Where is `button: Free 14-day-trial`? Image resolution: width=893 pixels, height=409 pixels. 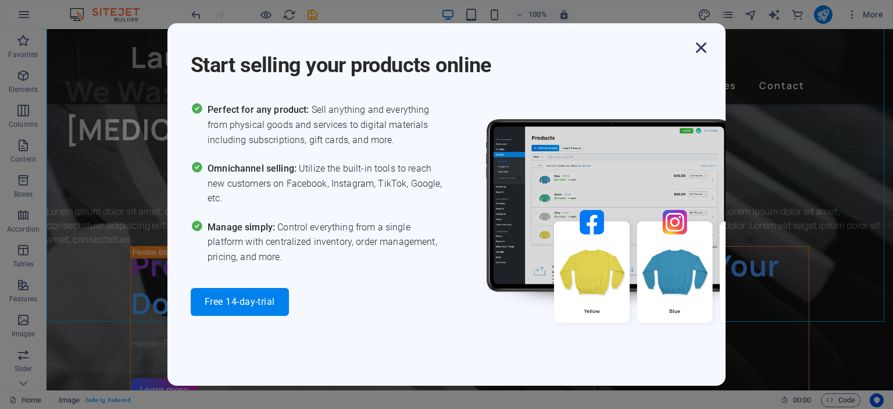 button: Free 14-day-trial is located at coordinates (240, 302).